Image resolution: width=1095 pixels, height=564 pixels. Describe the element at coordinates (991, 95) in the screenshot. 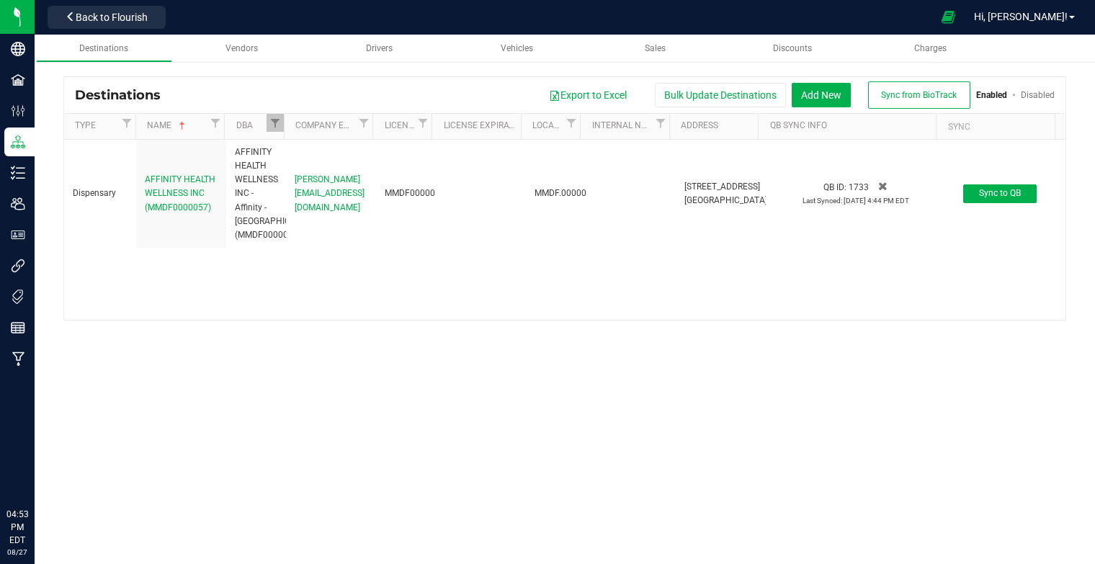

I see `a: Enabled` at that location.